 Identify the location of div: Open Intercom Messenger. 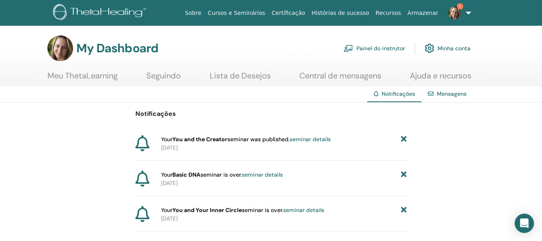
(525, 223).